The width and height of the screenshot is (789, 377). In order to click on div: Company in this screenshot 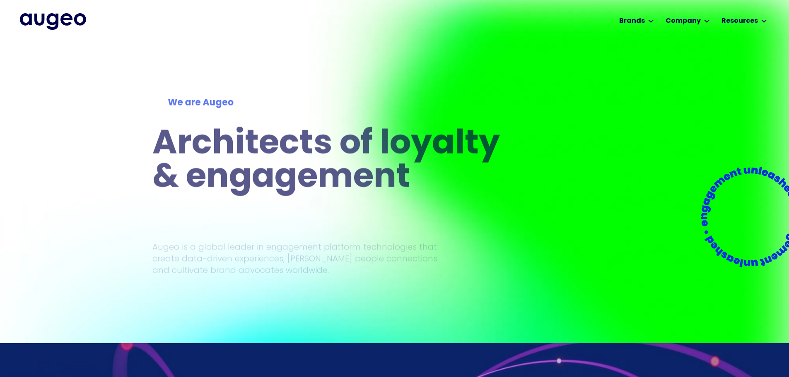, I will do `click(683, 21)`.